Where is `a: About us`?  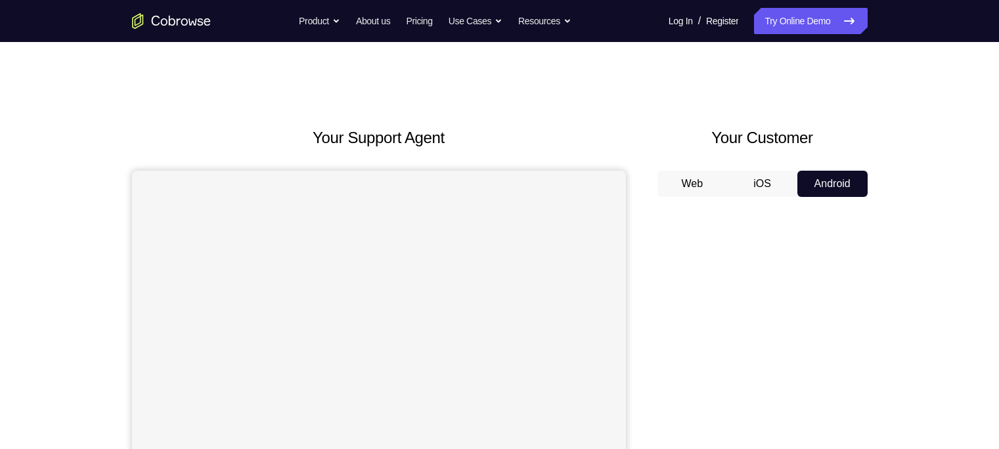
a: About us is located at coordinates (373, 21).